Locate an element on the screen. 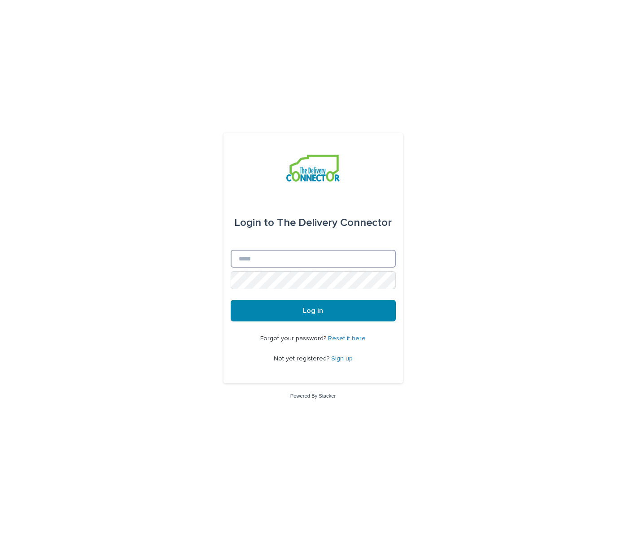  a: Sign up is located at coordinates (342, 359).